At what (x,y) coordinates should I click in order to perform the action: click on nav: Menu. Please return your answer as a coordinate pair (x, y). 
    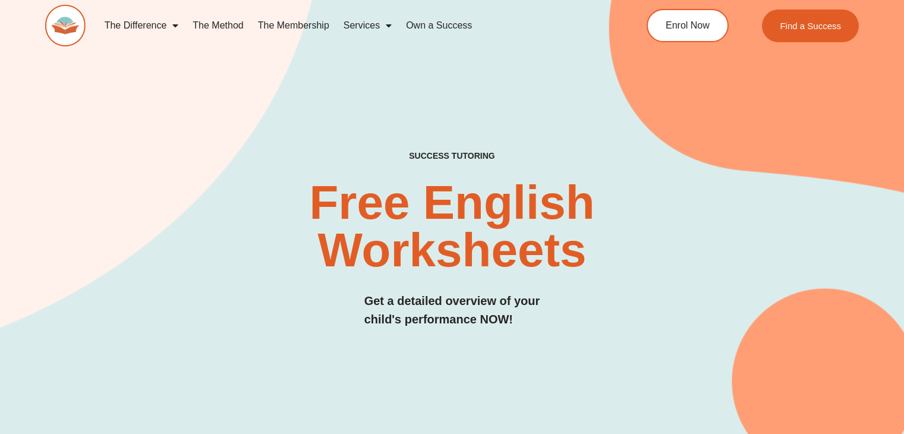
    Looking at the image, I should click on (349, 26).